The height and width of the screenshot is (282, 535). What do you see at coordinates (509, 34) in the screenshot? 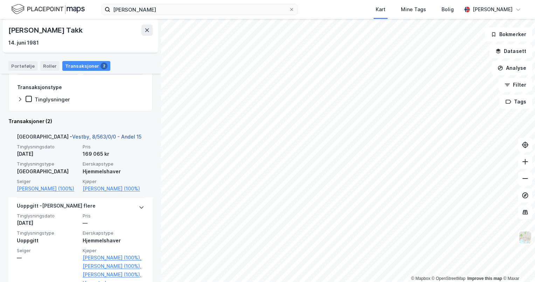
I see `button: Bokmerker` at bounding box center [509, 34].